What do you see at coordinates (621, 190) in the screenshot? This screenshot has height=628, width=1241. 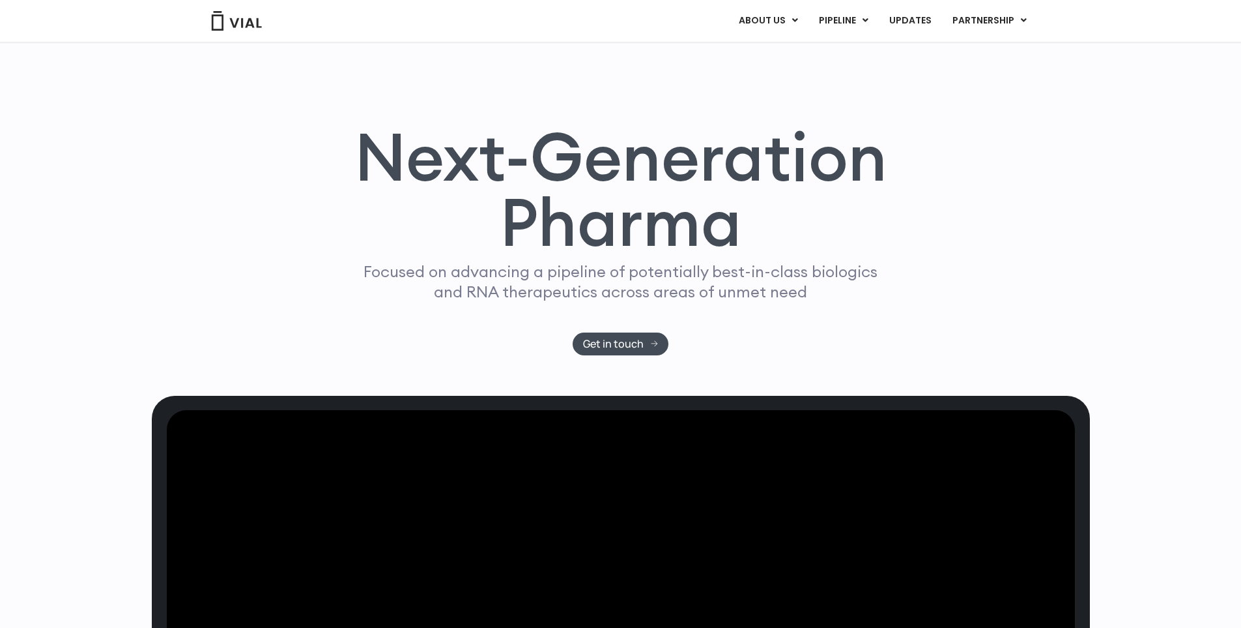 I see `h1: Next-Generation Pharma` at bounding box center [621, 190].